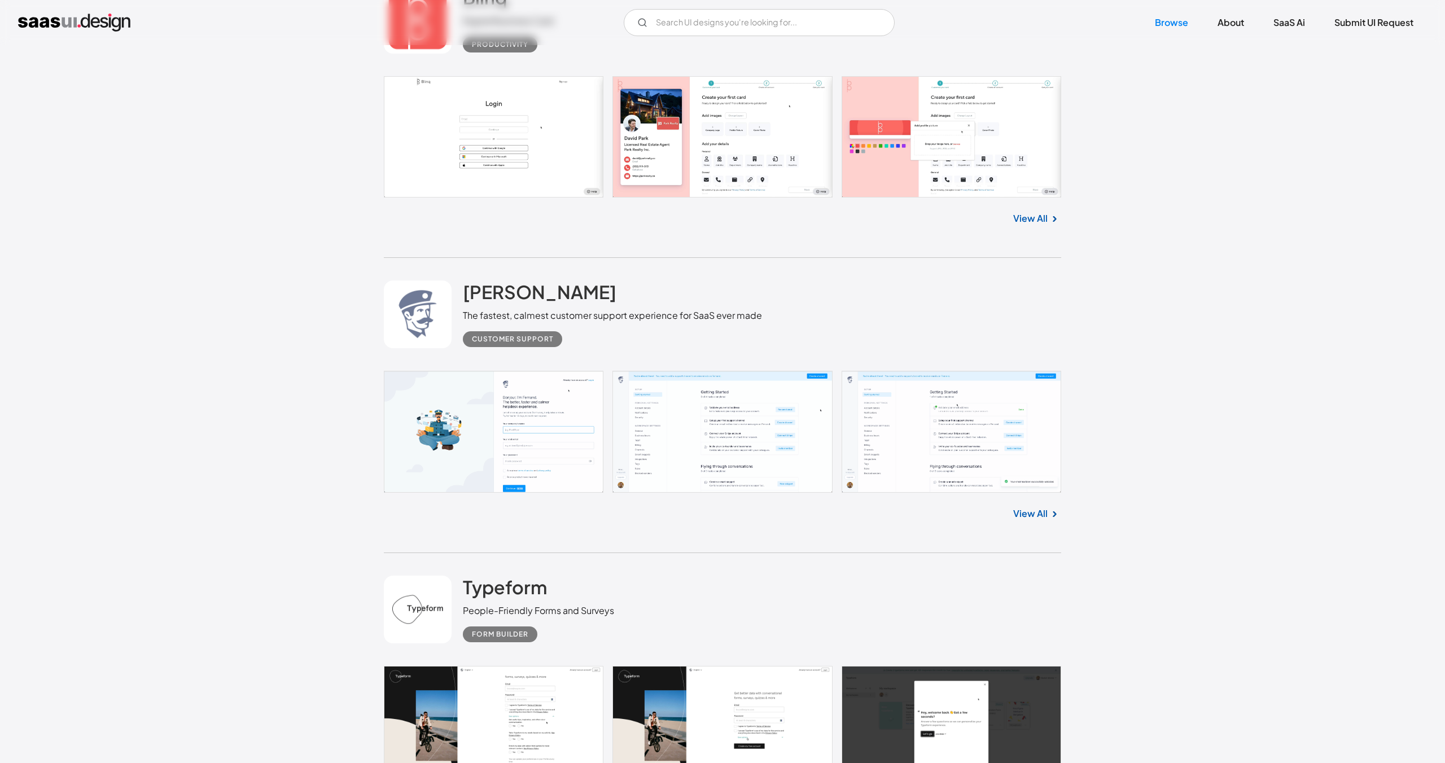 The width and height of the screenshot is (1445, 763). What do you see at coordinates (512, 339) in the screenshot?
I see `div: Customer Support` at bounding box center [512, 339].